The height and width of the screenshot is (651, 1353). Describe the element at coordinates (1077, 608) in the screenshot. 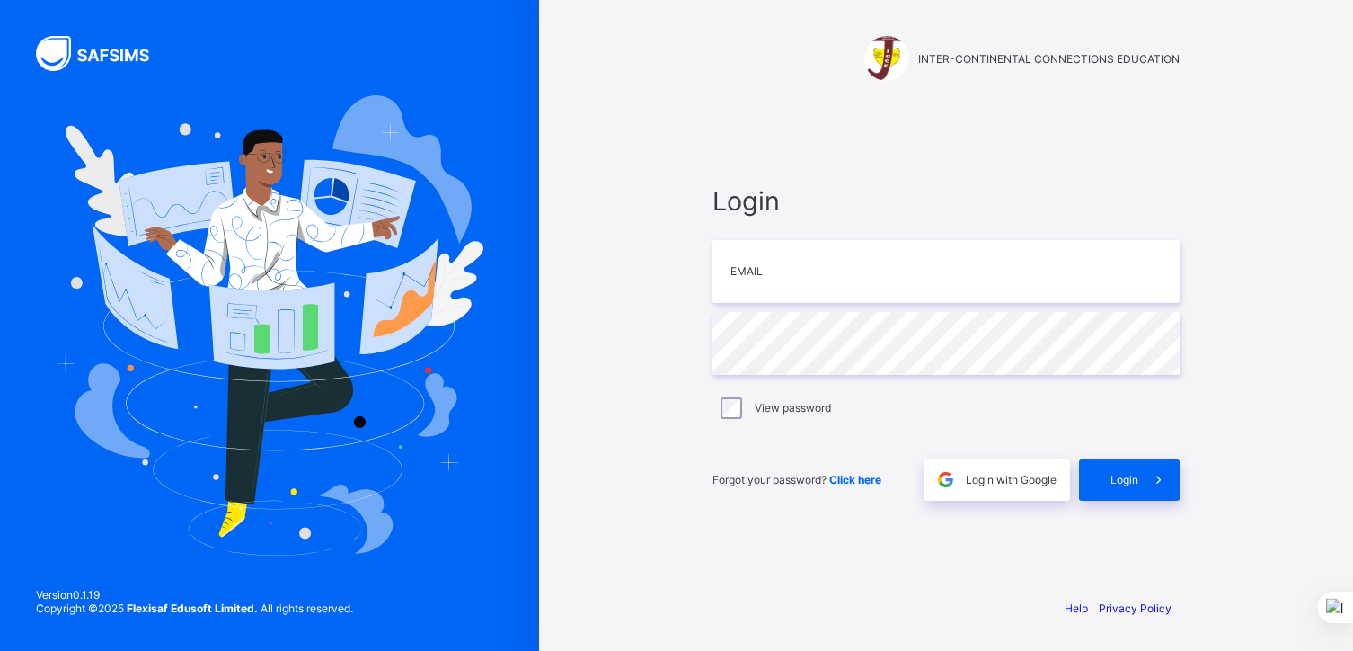

I see `a: Help` at that location.